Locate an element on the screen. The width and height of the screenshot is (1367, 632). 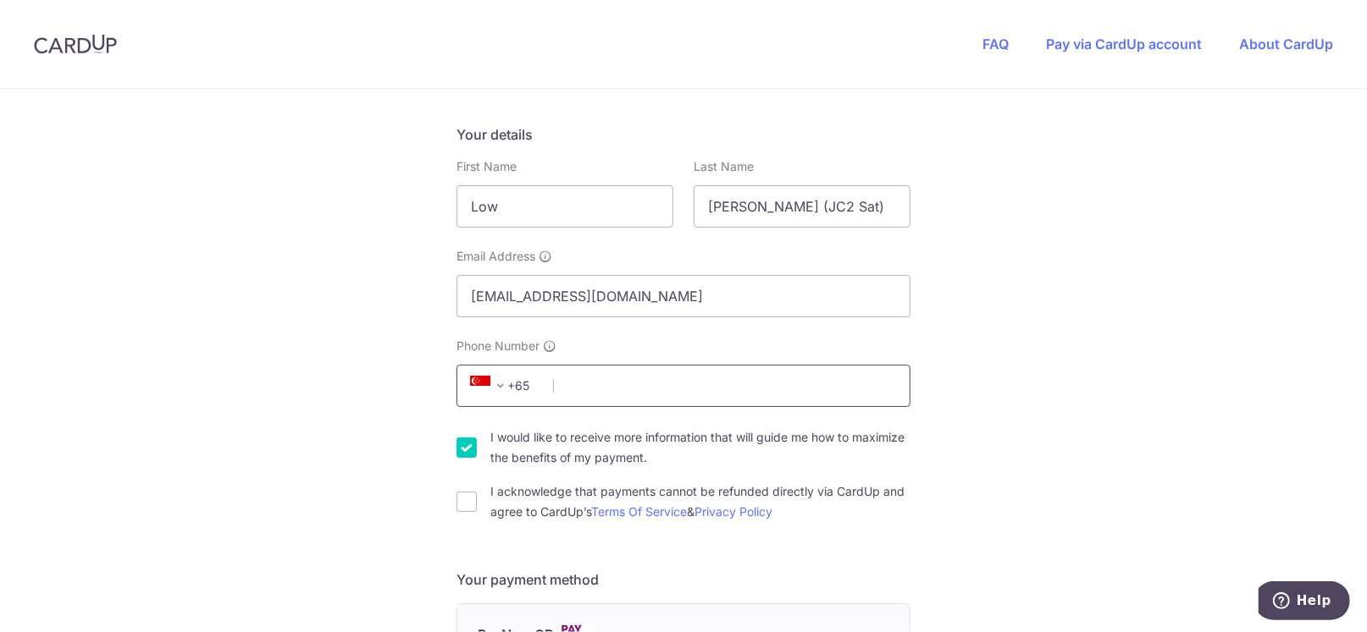
span: Phone Number is located at coordinates (498, 346).